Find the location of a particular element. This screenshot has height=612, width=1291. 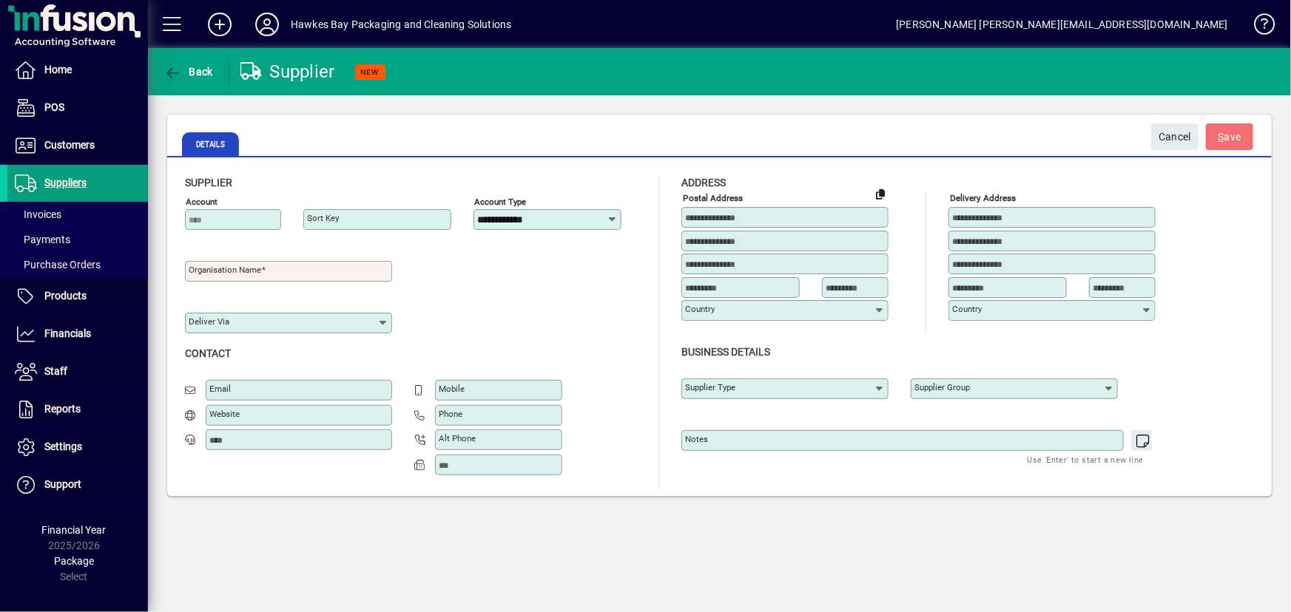

span: Package is located at coordinates (74, 561).